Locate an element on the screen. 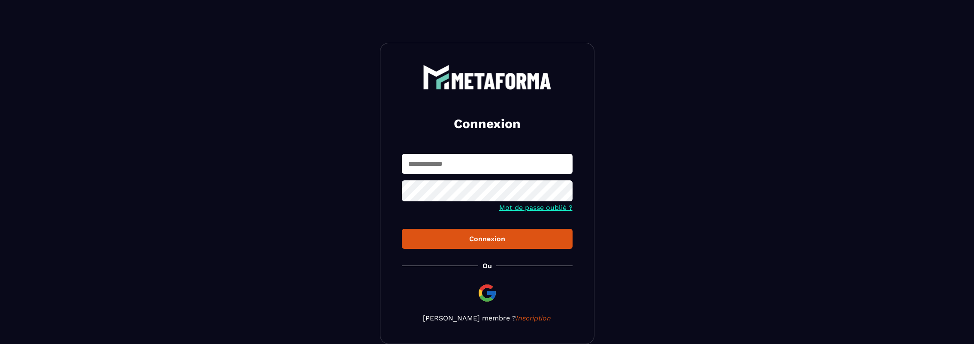  p: Ou is located at coordinates (487, 266).